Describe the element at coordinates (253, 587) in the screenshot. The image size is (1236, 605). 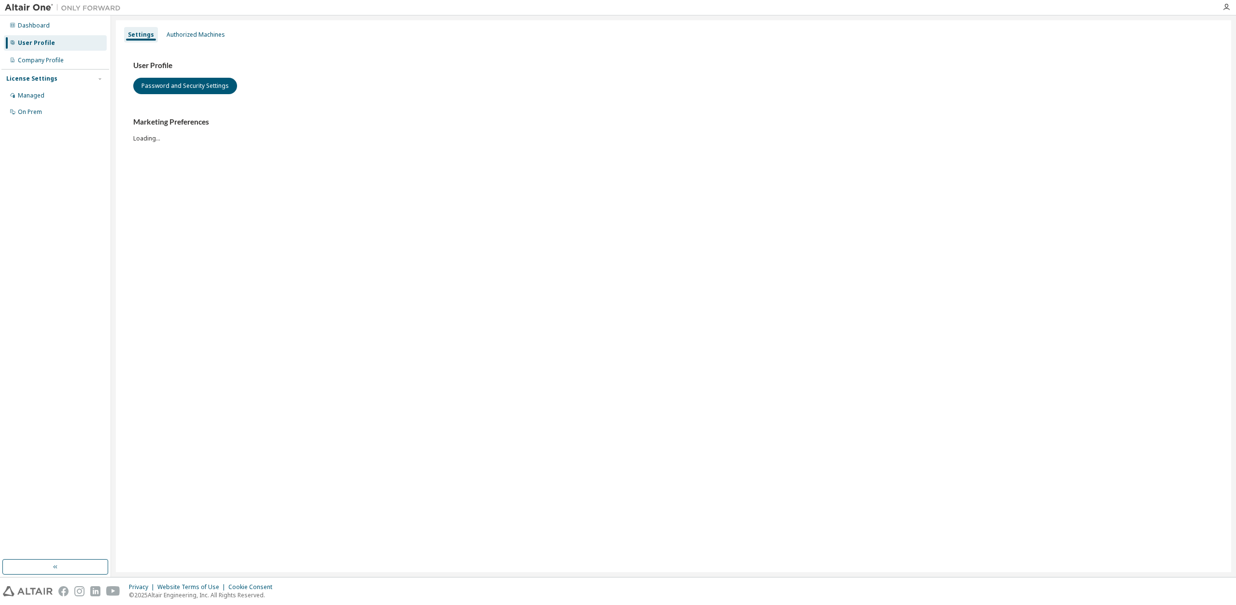
I see `div: Cookie Consent` at that location.